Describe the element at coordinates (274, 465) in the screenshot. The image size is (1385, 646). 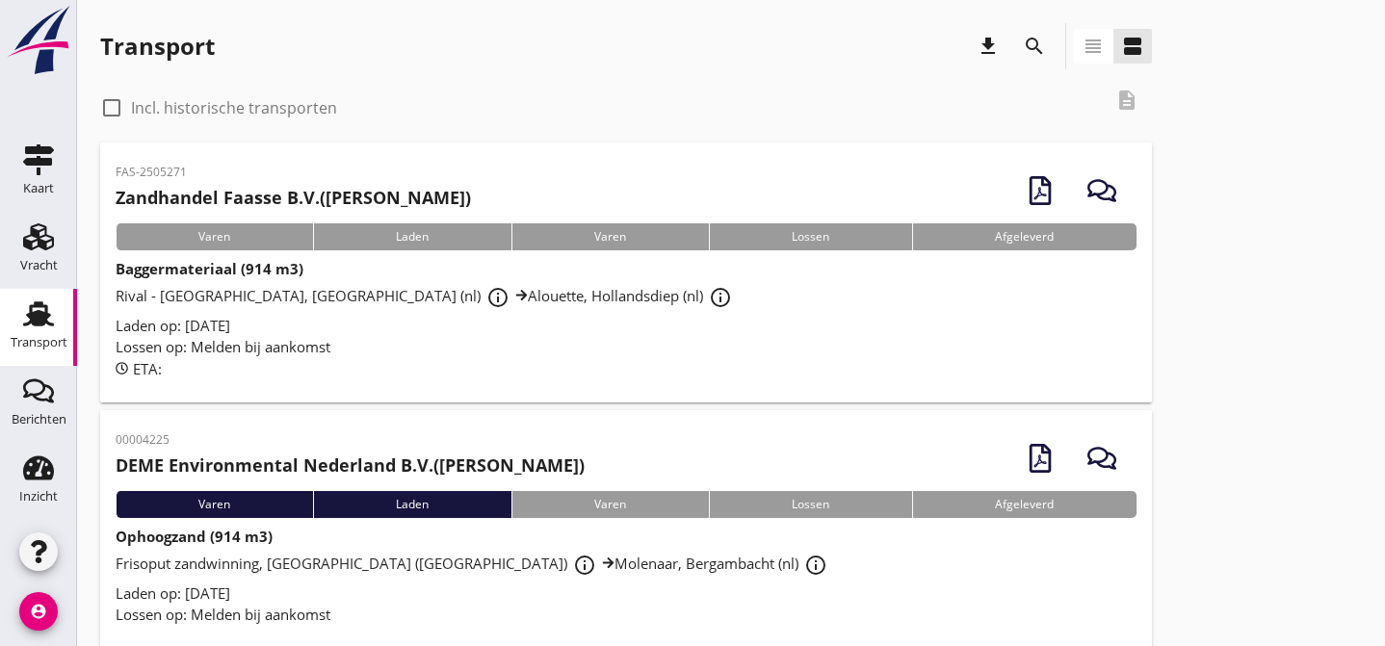
I see `strong: DEME Environmental Nederland B.V.` at that location.